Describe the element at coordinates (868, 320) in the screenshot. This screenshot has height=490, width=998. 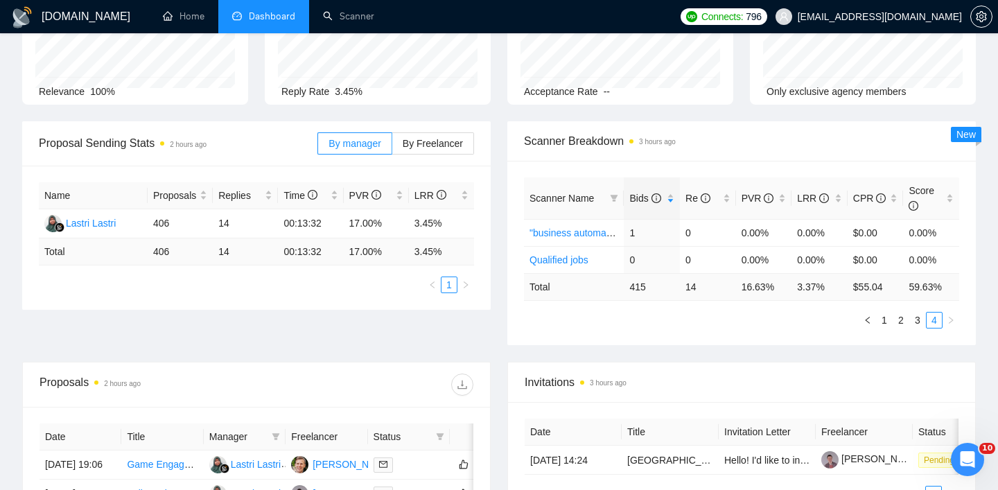
I see `li: Previous Page` at that location.